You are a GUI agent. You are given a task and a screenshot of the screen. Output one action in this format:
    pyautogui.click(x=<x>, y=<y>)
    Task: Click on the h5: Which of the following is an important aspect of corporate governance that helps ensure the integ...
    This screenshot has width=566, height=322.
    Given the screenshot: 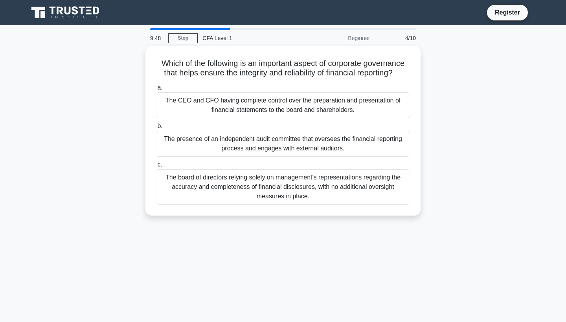 What is the action you would take?
    pyautogui.click(x=283, y=68)
    